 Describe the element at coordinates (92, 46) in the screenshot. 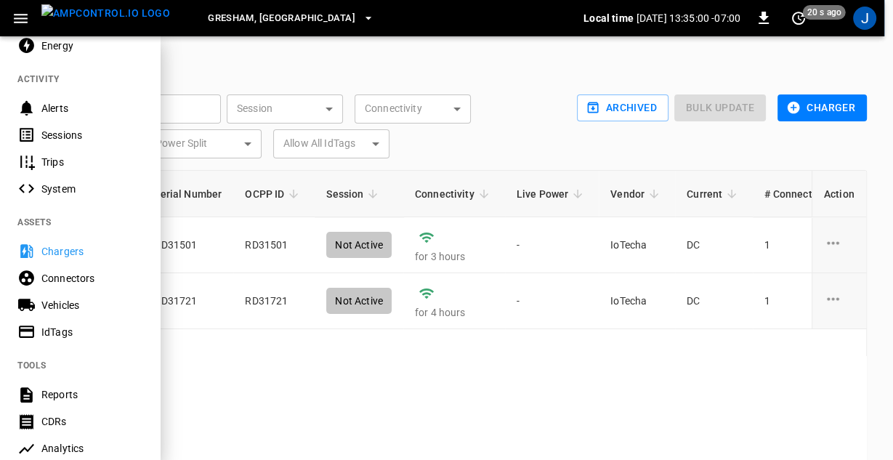

I see `div: Energy` at that location.